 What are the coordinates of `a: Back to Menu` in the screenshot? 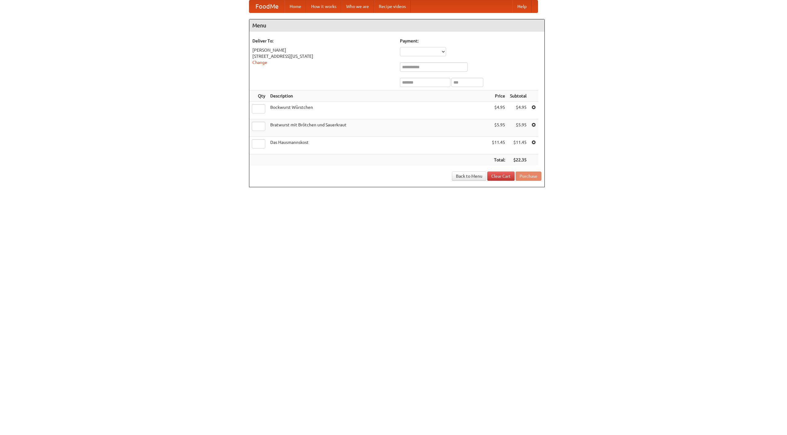 It's located at (469, 176).